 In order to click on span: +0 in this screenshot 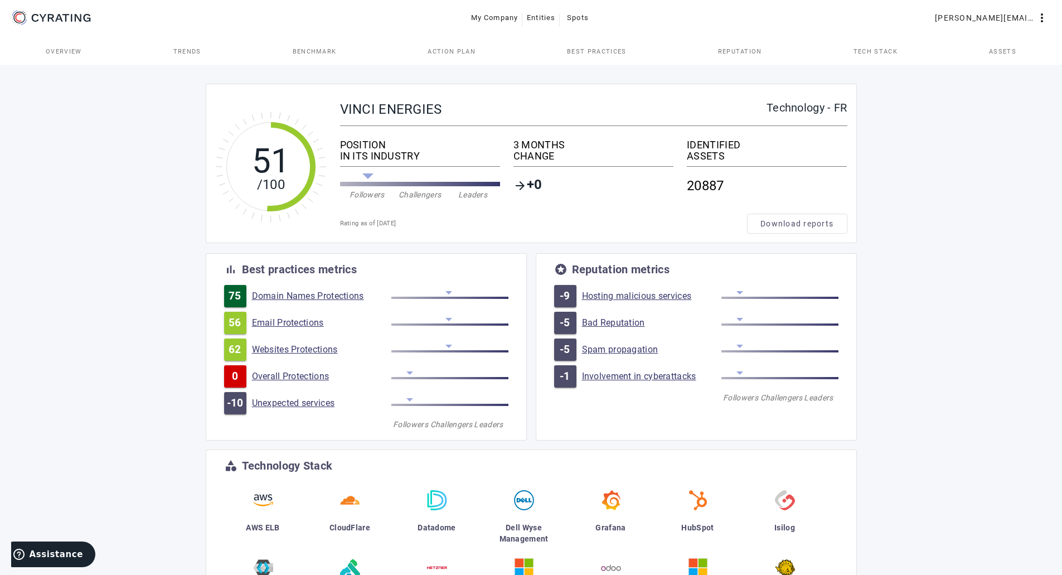, I will do `click(535, 186)`.